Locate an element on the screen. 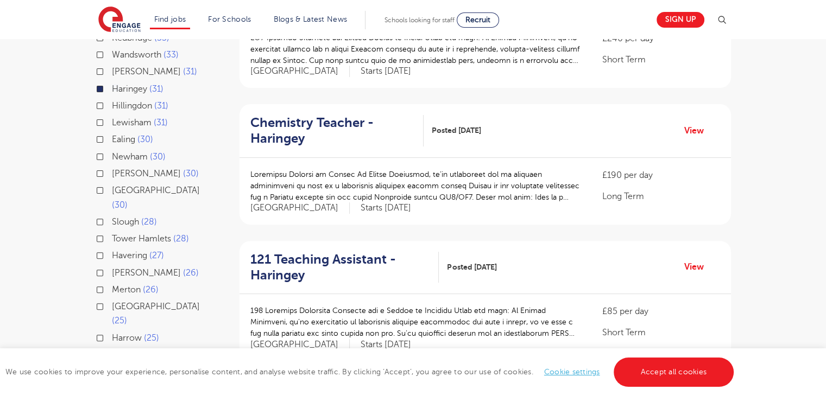 Image resolution: width=826 pixels, height=396 pixels. span: Redbridge is located at coordinates (132, 38).